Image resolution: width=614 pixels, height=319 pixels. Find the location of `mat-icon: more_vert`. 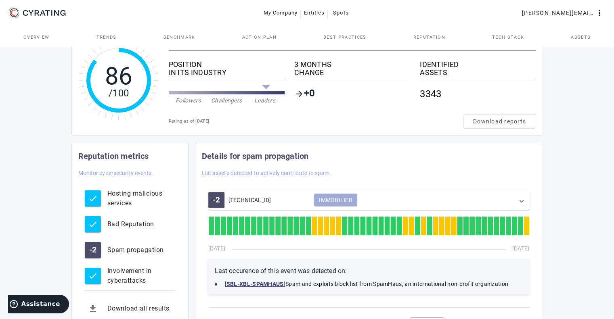

mat-icon: more_vert is located at coordinates (600, 13).